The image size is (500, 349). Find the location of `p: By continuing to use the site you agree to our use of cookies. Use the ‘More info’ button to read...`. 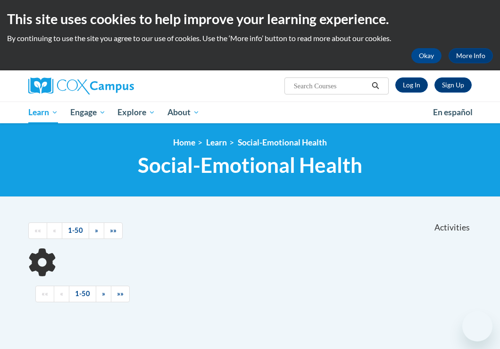

p: By continuing to use the site you agree to our use of cookies. Use the ‘More info’ button to read... is located at coordinates (250, 38).